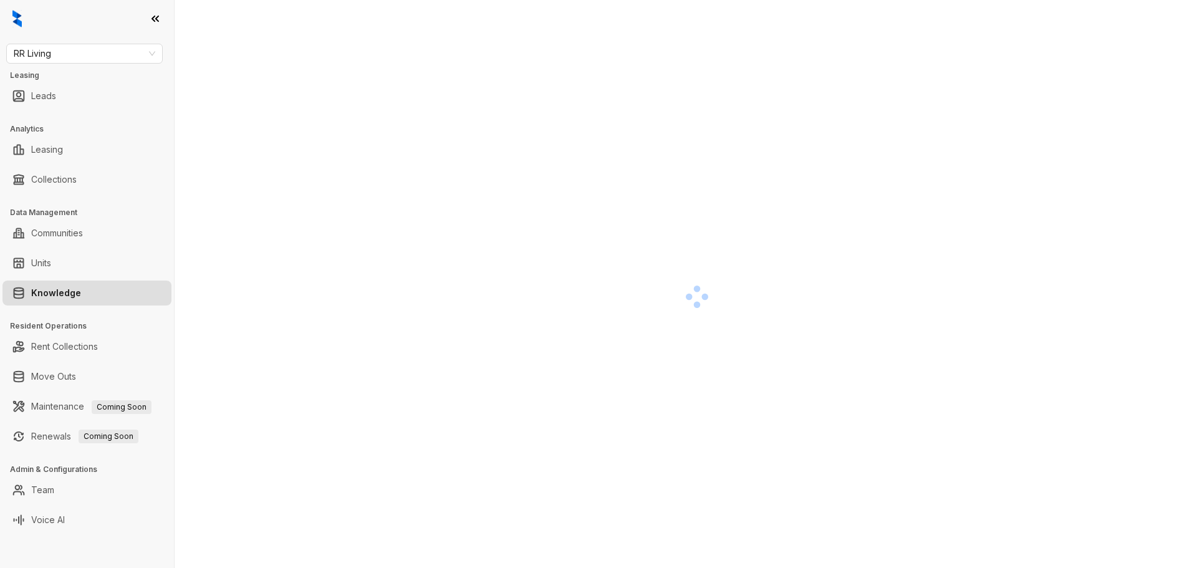 The image size is (1197, 568). I want to click on a: Rent Collections, so click(64, 347).